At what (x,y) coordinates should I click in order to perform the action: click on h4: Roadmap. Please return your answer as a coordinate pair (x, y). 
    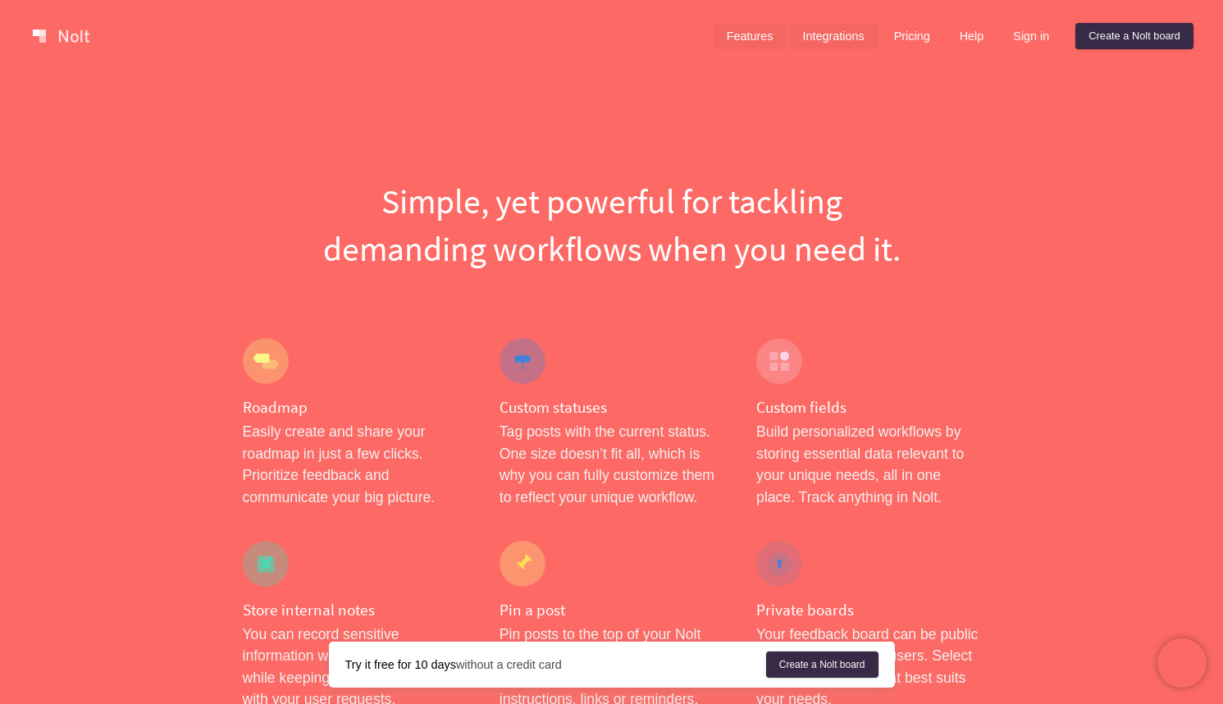
    Looking at the image, I should click on (354, 407).